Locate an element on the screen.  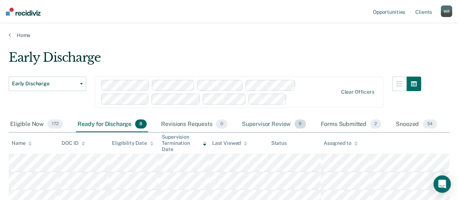
img: Recidiviz is located at coordinates (23, 12).